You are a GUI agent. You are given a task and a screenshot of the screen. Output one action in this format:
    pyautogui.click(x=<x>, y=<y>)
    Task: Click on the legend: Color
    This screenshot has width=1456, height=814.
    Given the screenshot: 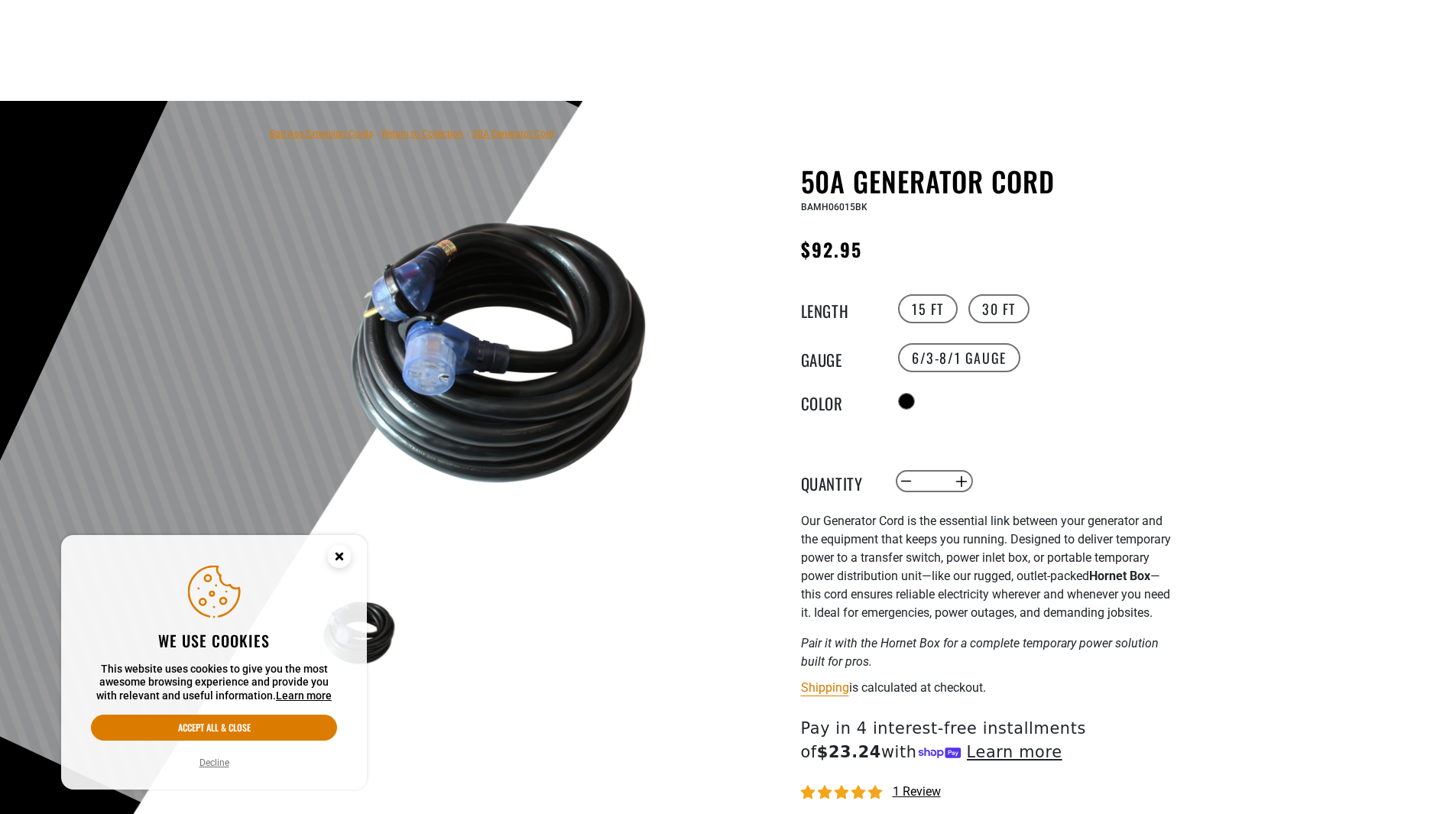 What is the action you would take?
    pyautogui.click(x=840, y=401)
    